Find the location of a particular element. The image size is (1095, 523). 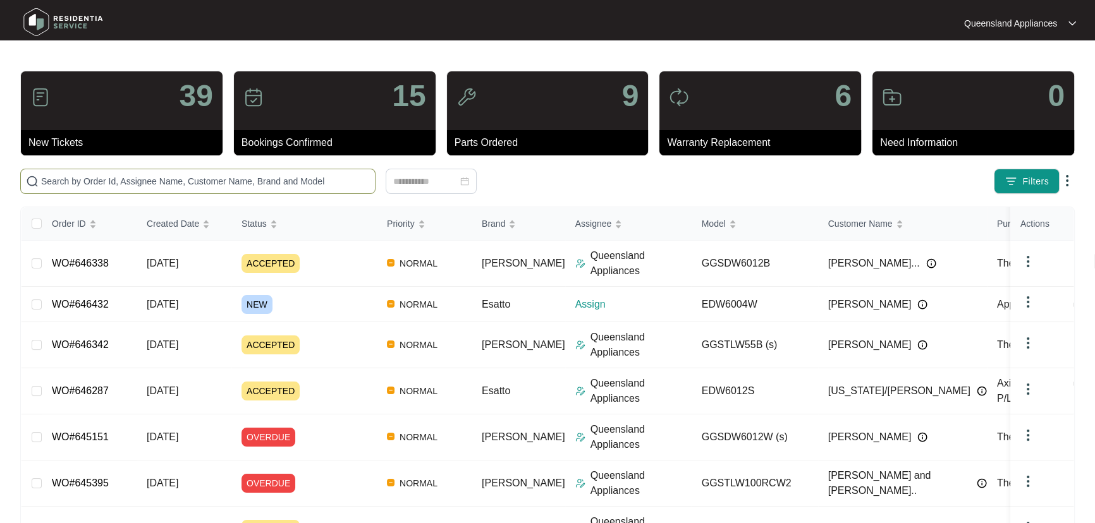

th: Priority is located at coordinates (424, 224).